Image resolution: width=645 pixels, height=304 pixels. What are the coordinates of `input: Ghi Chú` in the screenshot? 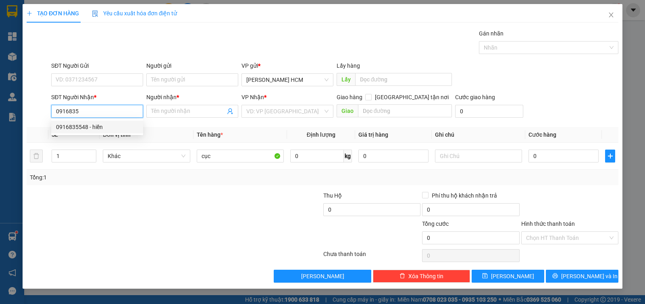 It's located at (478, 156).